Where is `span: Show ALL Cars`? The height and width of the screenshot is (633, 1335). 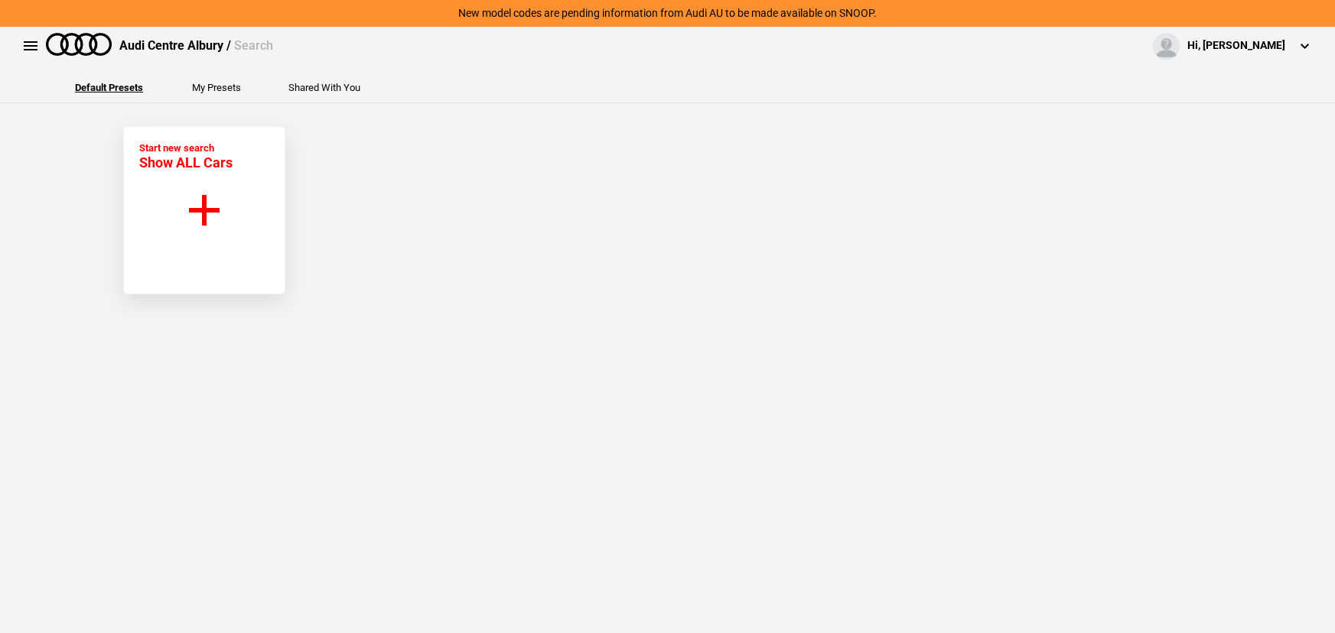 span: Show ALL Cars is located at coordinates (186, 162).